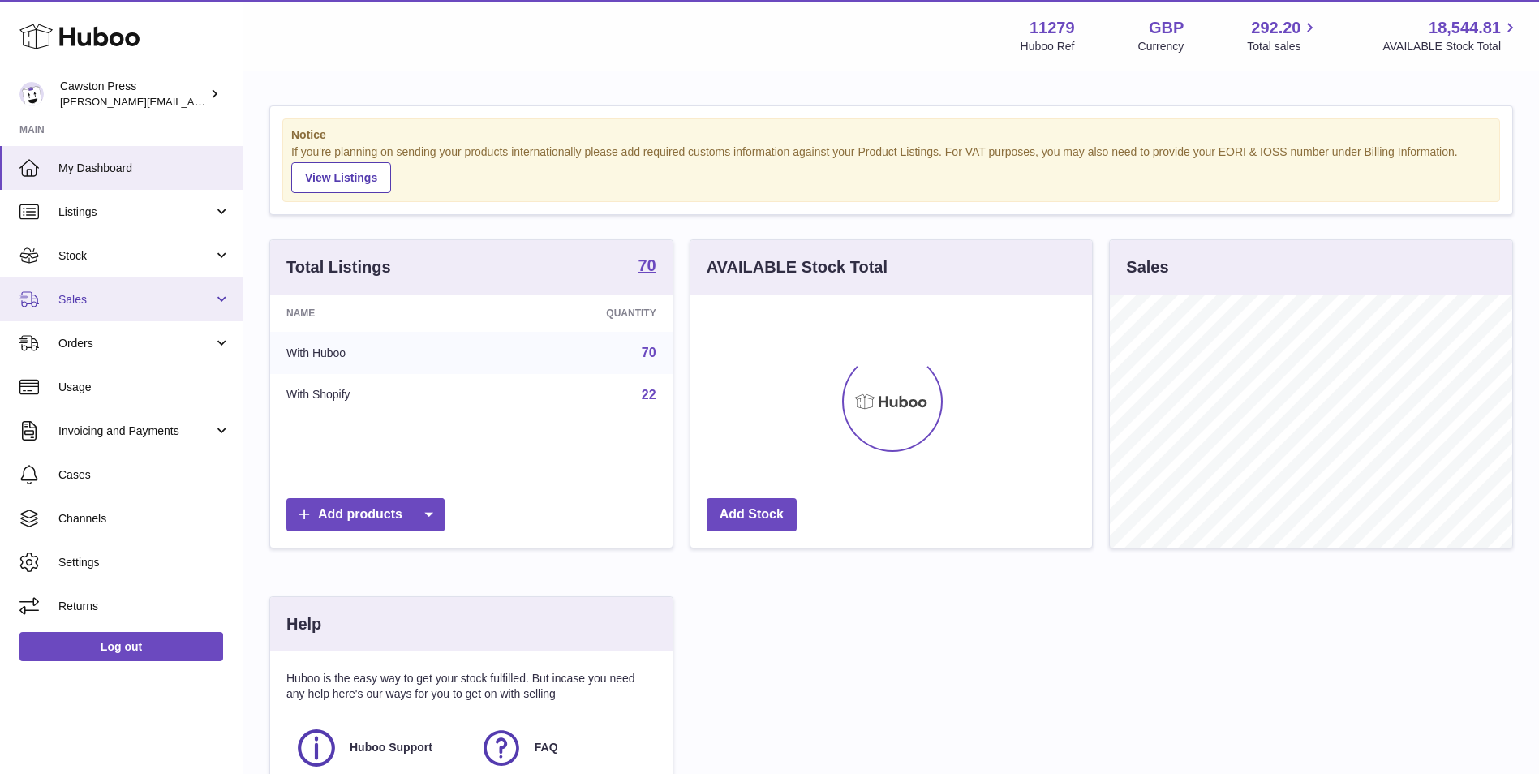  What do you see at coordinates (649, 394) in the screenshot?
I see `a: 22` at bounding box center [649, 394].